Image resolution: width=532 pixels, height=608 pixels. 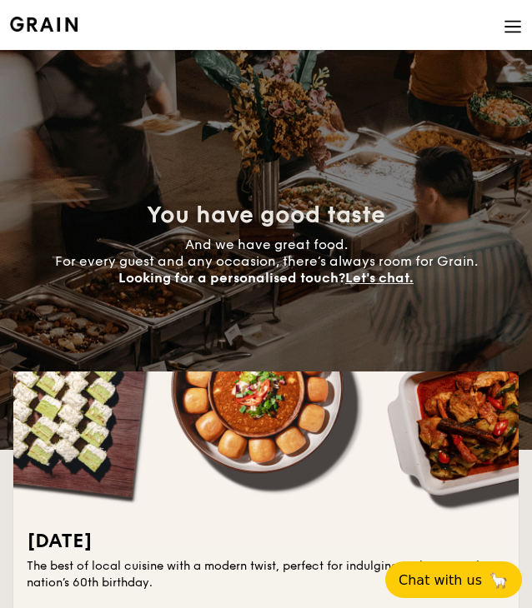 What do you see at coordinates (43, 24) in the screenshot?
I see `a: Logotype` at bounding box center [43, 24].